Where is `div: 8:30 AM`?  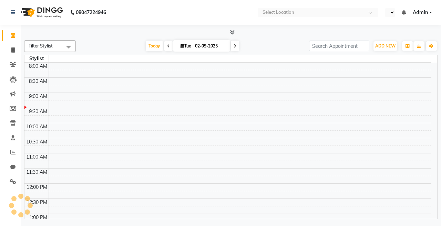
div: 8:30 AM is located at coordinates (38, 81).